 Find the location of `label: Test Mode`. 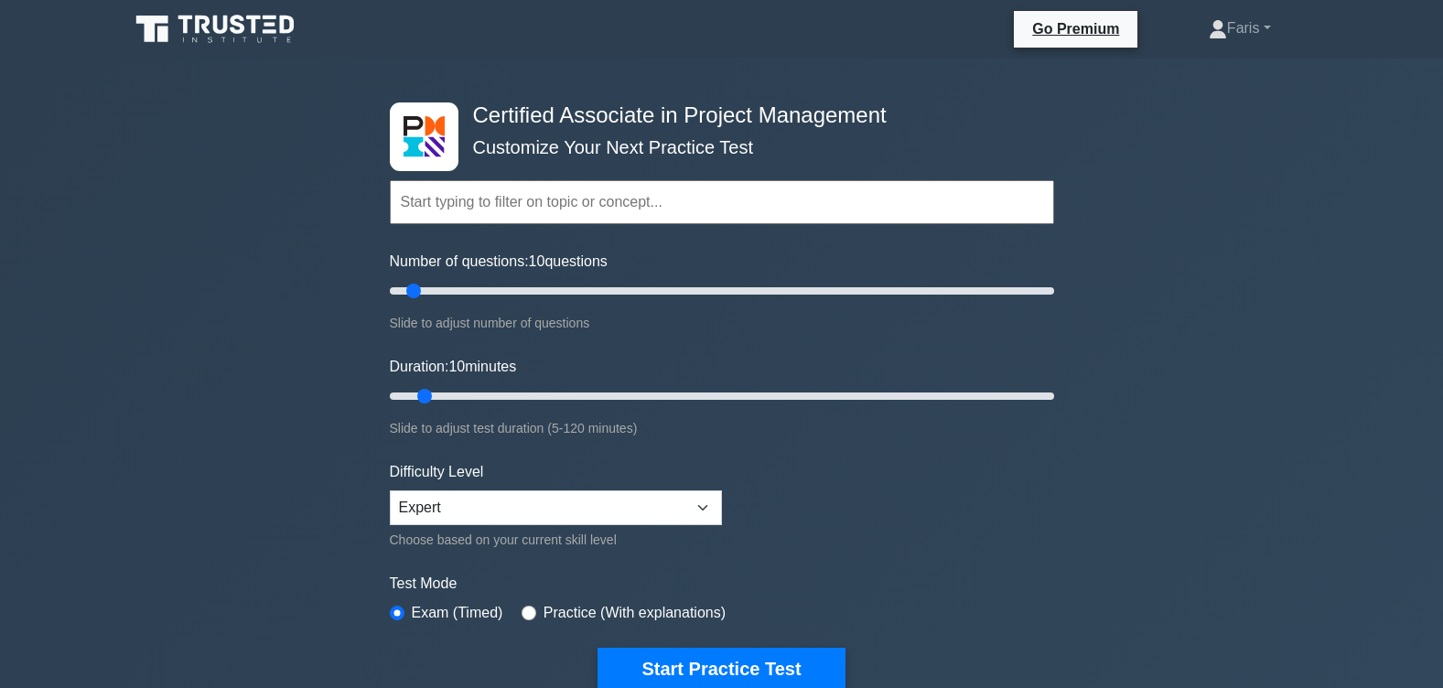

label: Test Mode is located at coordinates (722, 584).